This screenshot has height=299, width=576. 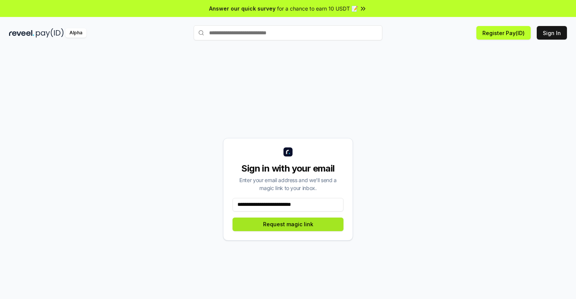 What do you see at coordinates (288, 152) in the screenshot?
I see `img: logo_small` at bounding box center [288, 152].